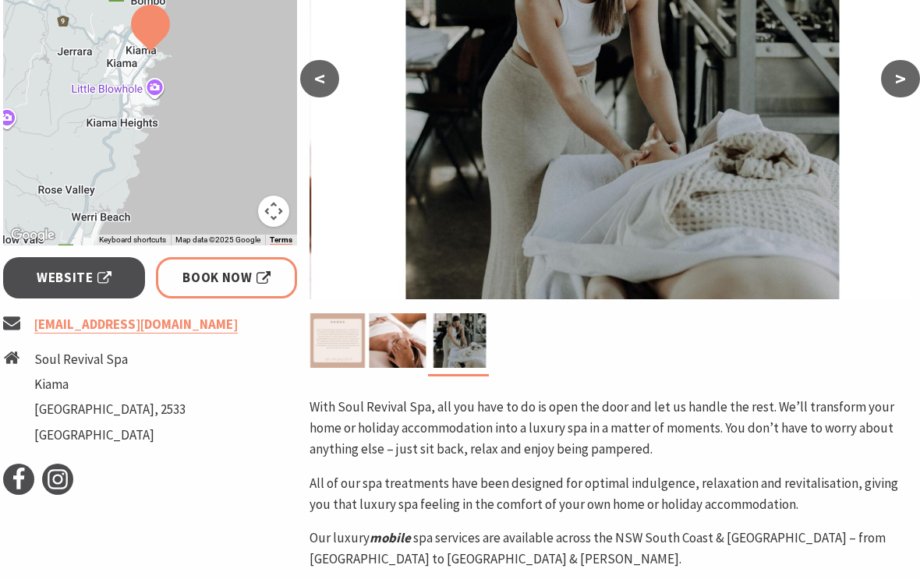 The width and height of the screenshot is (920, 579). What do you see at coordinates (33, 235) in the screenshot?
I see `a: Click to see this area on Google Maps` at bounding box center [33, 235].